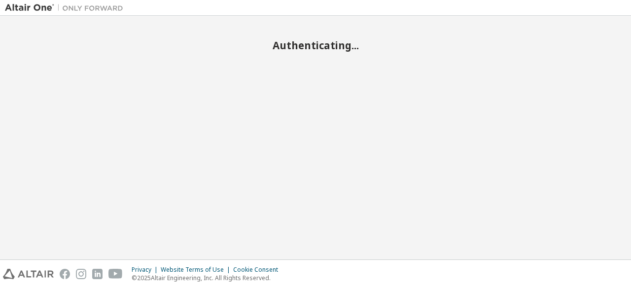 The height and width of the screenshot is (288, 631). I want to click on div: Cookie Consent, so click(258, 270).